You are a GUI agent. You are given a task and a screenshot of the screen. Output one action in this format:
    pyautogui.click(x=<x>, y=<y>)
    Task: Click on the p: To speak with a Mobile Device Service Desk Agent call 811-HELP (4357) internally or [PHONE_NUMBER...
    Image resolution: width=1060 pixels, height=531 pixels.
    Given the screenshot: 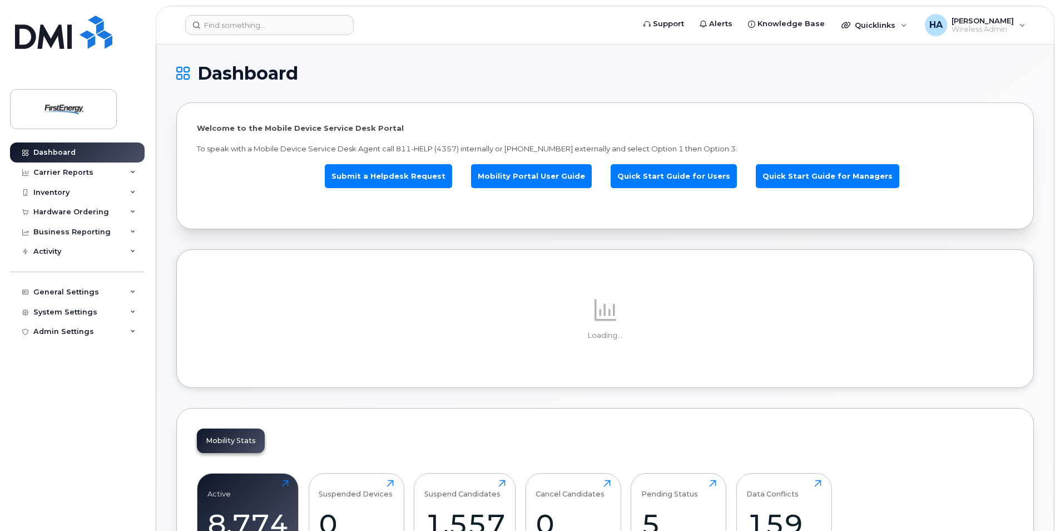 What is the action you would take?
    pyautogui.click(x=605, y=149)
    